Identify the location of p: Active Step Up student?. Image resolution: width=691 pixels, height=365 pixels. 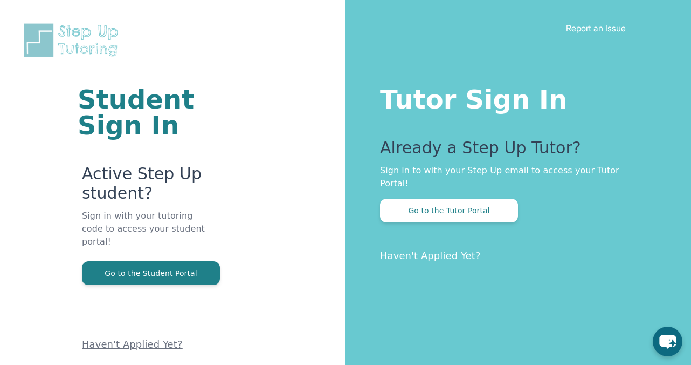
(149, 187).